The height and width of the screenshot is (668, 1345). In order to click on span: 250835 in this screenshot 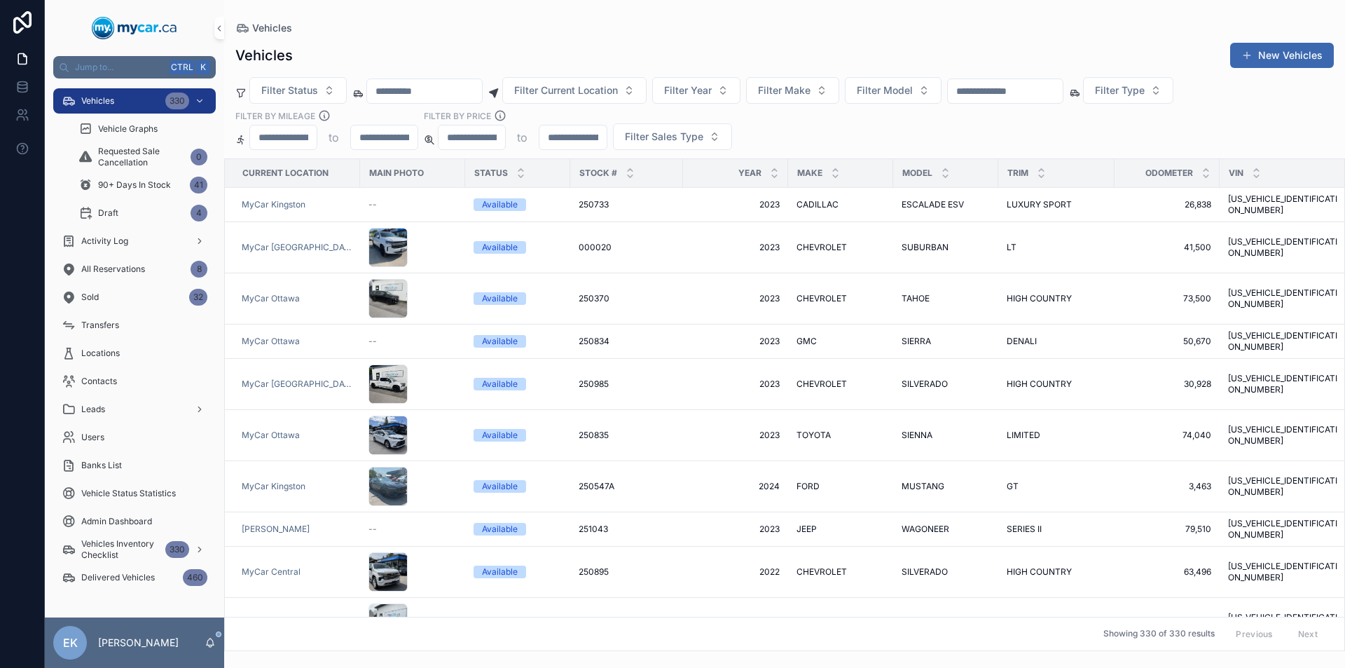, I will do `click(593, 435)`.